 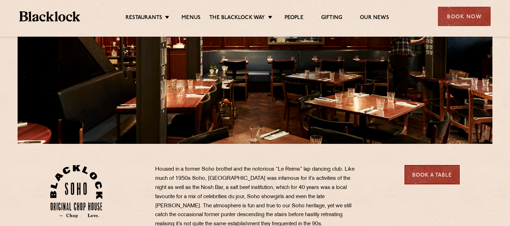 What do you see at coordinates (374, 18) in the screenshot?
I see `a: Our News` at bounding box center [374, 18].